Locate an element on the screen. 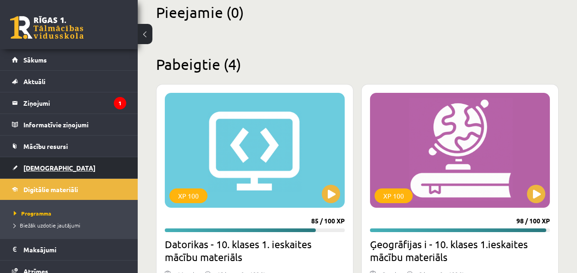  a: Mācību resursi is located at coordinates (69, 146).